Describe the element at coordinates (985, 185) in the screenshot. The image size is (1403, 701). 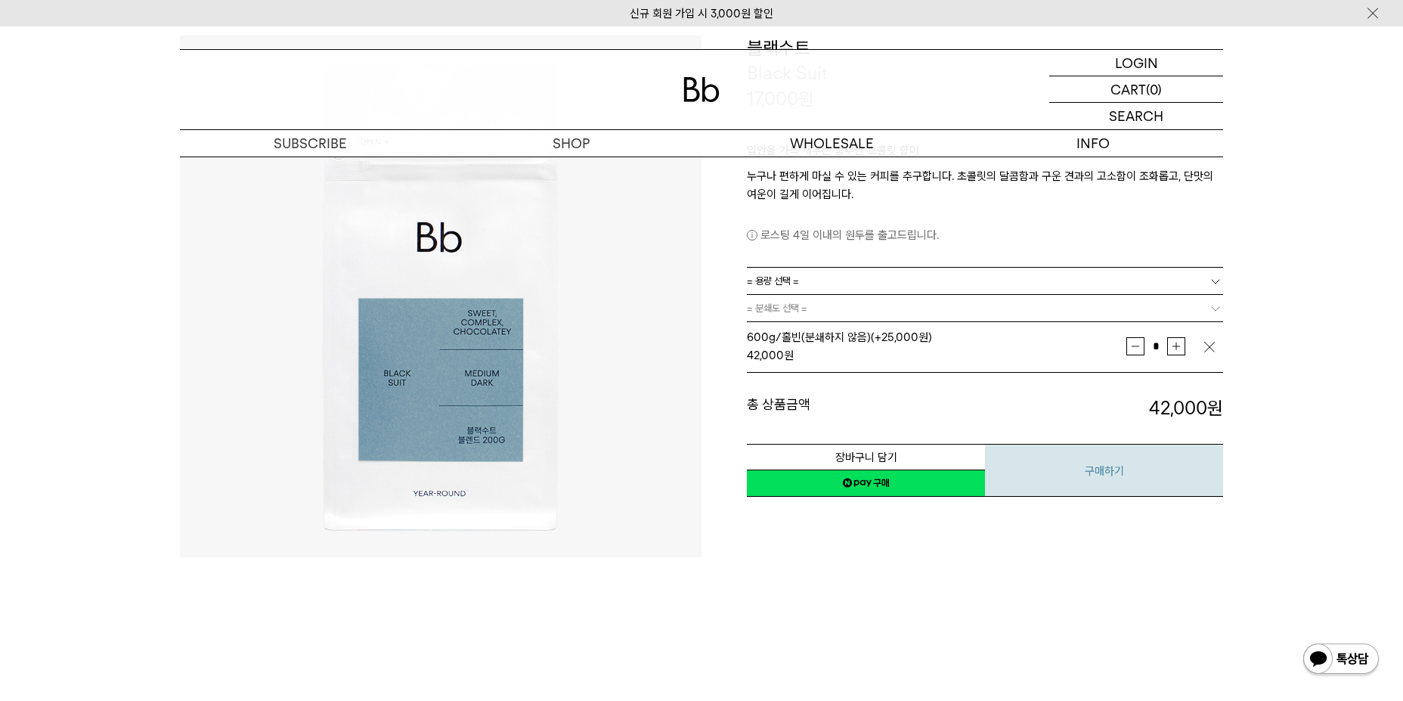
I see `p: 누구나 편하게 마실 수 있는 커피를 추구합니다. 초콜릿의 달콤함과 구운 견과의 고소함이 조화롭고, 단맛의 여운이 길게 이어집니다.` at that location.